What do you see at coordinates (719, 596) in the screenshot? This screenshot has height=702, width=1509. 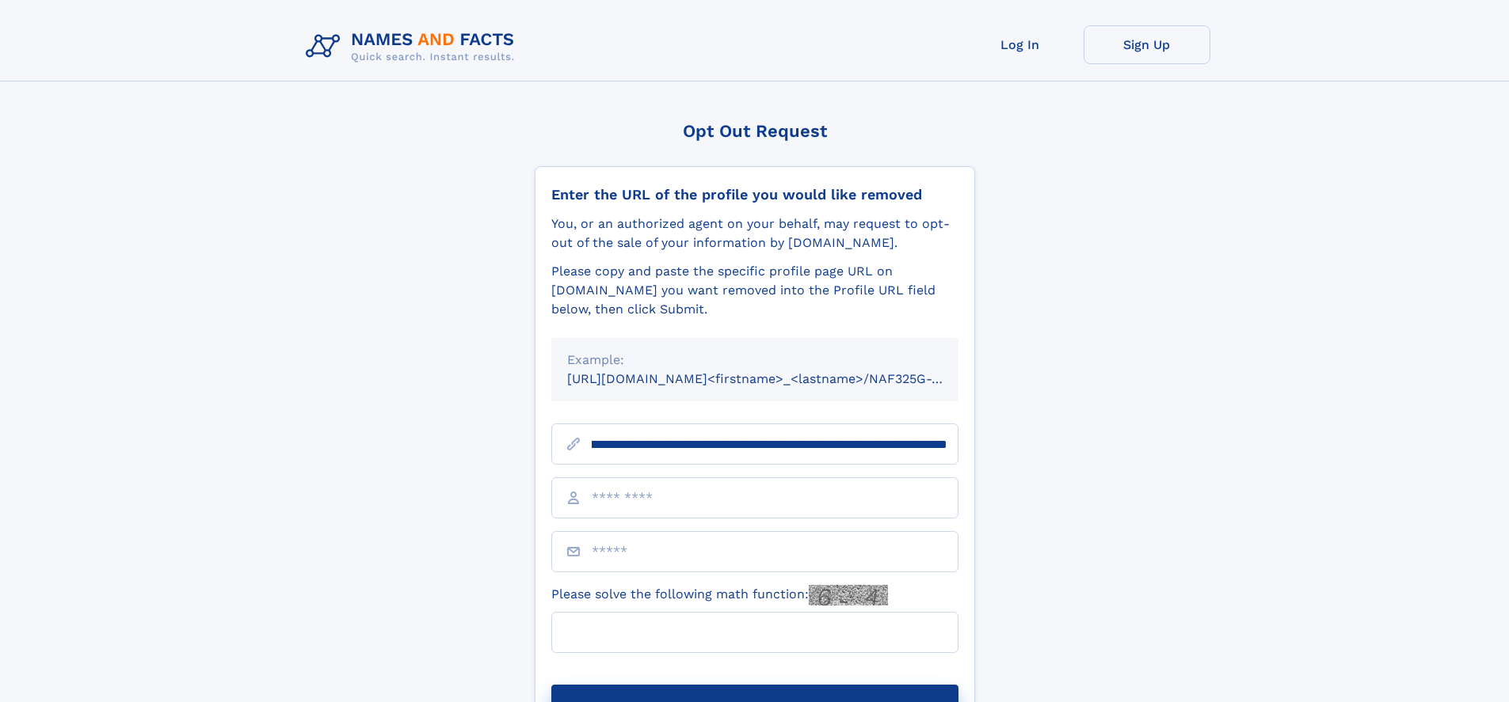 I see `label: Please solve the following math function:` at bounding box center [719, 596].